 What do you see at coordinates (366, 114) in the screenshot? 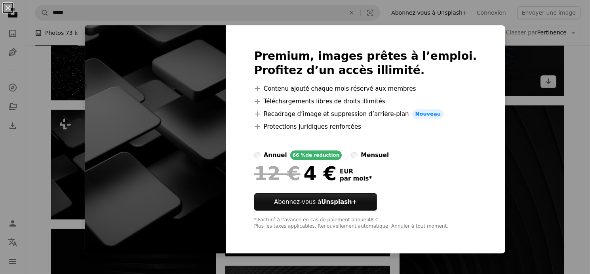
I see `li: Recadrage d’image et suppression d’arrière-plan` at bounding box center [366, 114].